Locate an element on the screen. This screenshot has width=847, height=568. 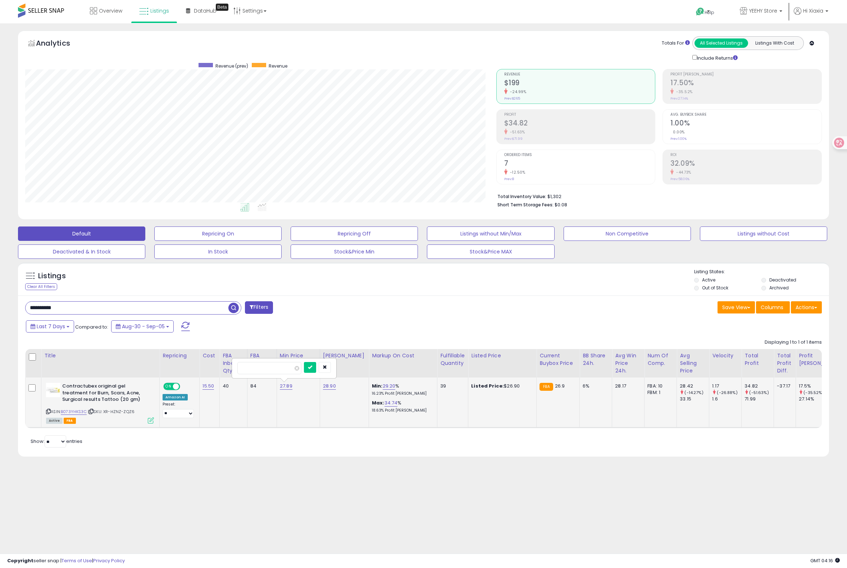
h2: $199 is located at coordinates (579, 83).